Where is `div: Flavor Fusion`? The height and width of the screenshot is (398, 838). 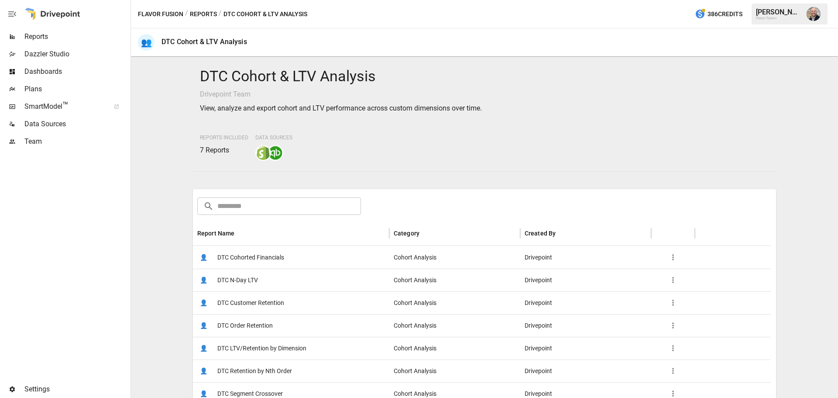
div: Flavor Fusion is located at coordinates (779, 18).